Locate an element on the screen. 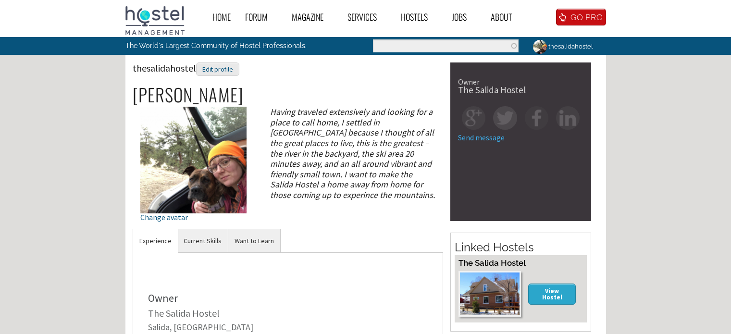 Image resolution: width=731 pixels, height=334 pixels. p: The World's Largest Community of Hostel Professionals. is located at coordinates (225, 46).